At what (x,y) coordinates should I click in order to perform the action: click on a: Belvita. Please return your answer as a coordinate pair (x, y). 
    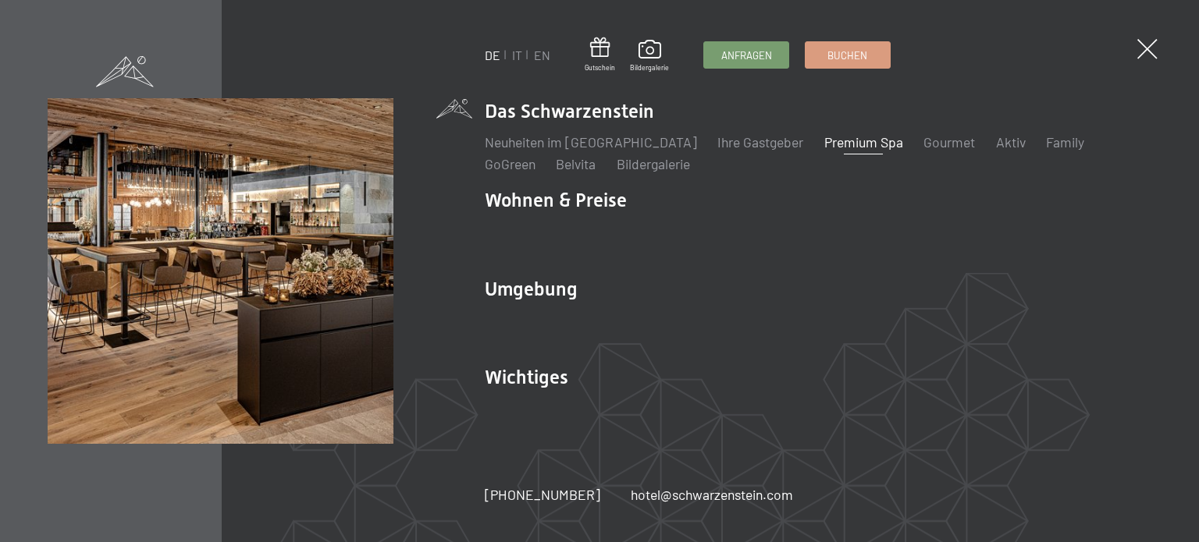
    Looking at the image, I should click on (575, 164).